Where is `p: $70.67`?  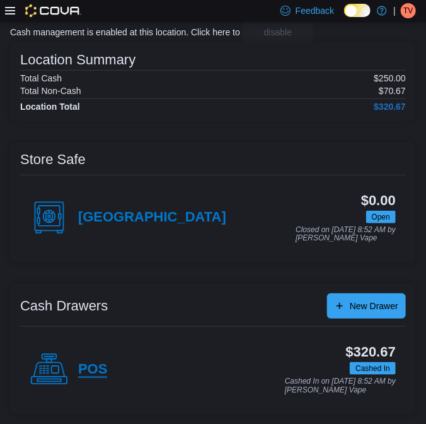 p: $70.67 is located at coordinates (392, 91).